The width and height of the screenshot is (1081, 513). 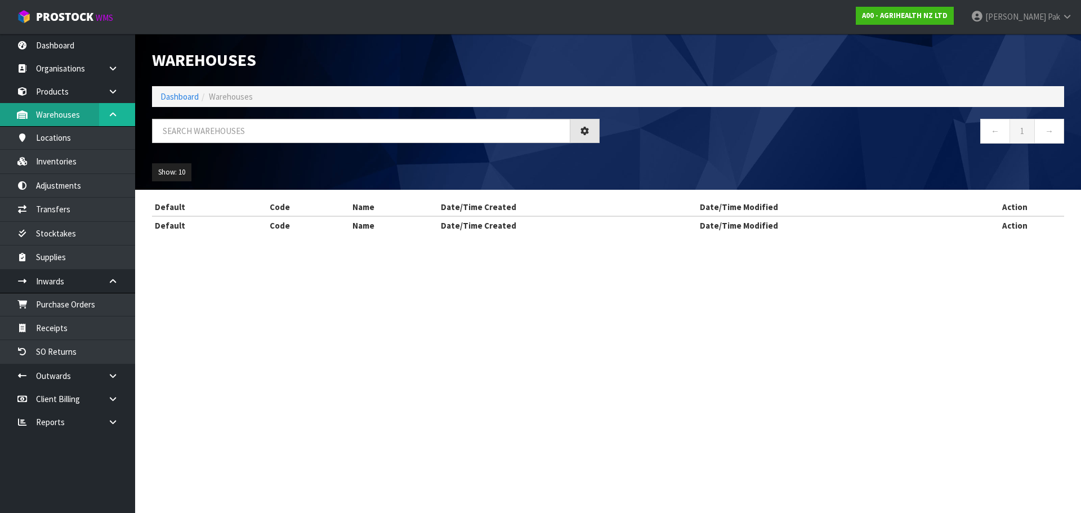 What do you see at coordinates (375, 60) in the screenshot?
I see `h1: Warehouses` at bounding box center [375, 60].